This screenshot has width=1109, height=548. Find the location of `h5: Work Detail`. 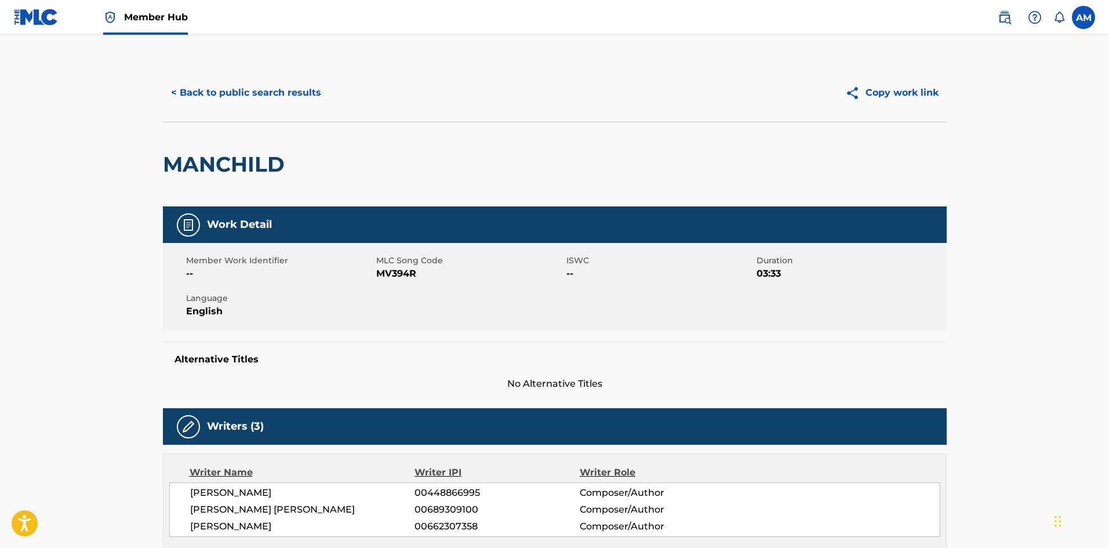

h5: Work Detail is located at coordinates (240, 224).